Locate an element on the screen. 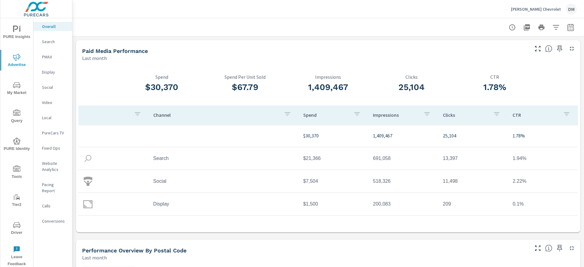 The width and height of the screenshot is (584, 267). p: PureCars TV is located at coordinates (54, 133).